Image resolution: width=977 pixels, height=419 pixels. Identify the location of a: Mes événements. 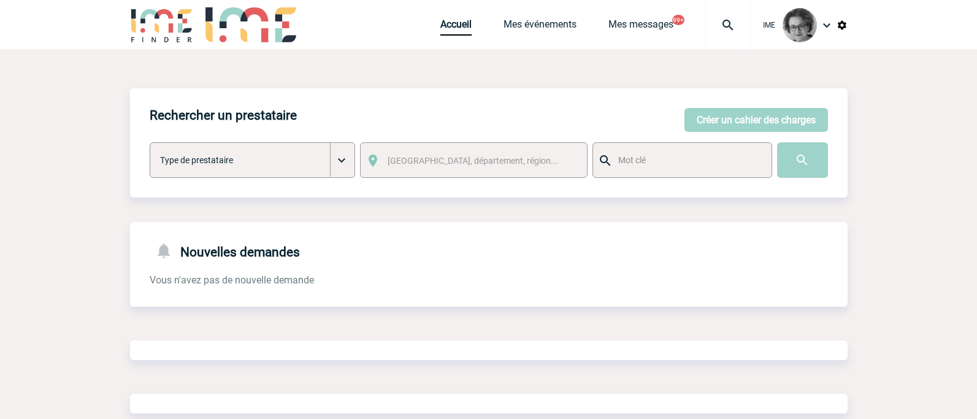
(540, 27).